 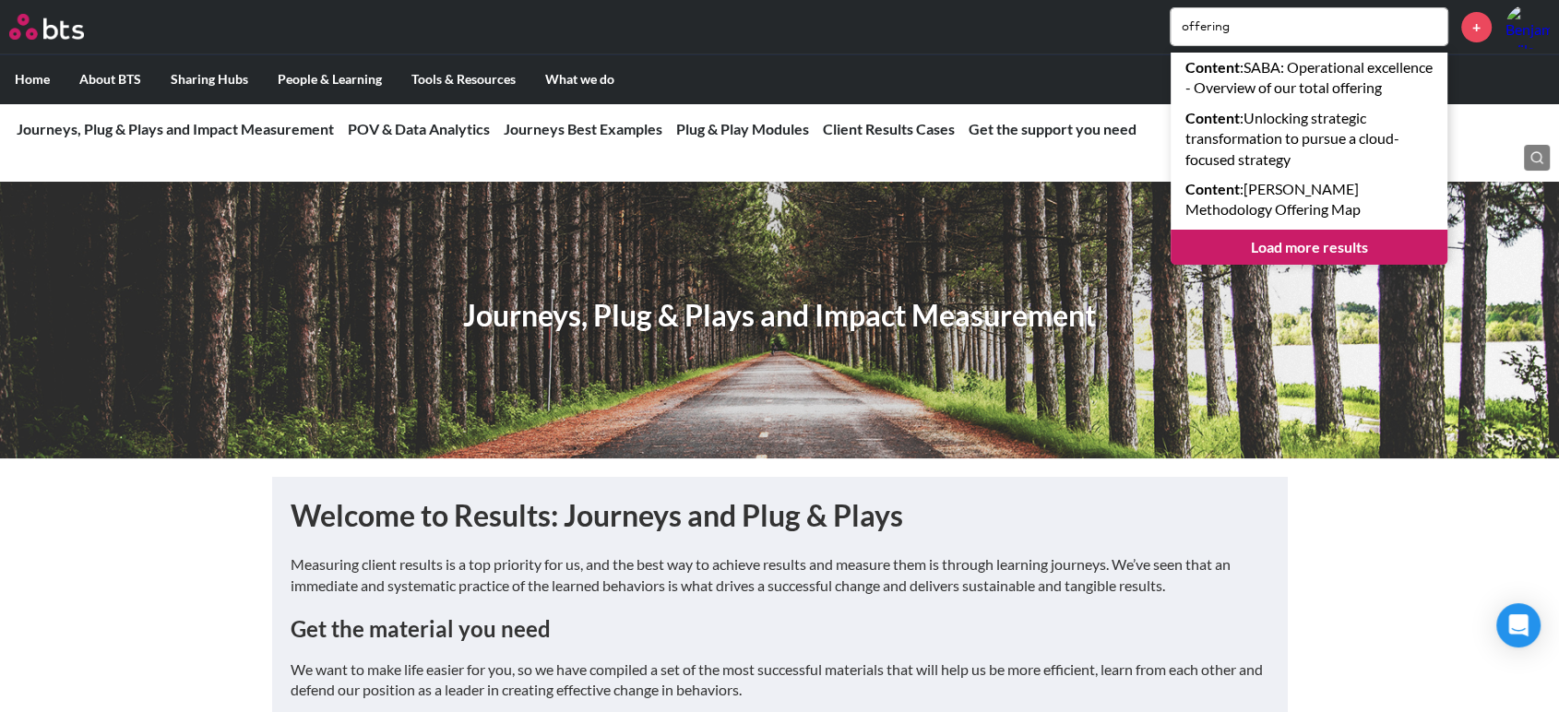 I want to click on a: Get the support you need, so click(x=1052, y=128).